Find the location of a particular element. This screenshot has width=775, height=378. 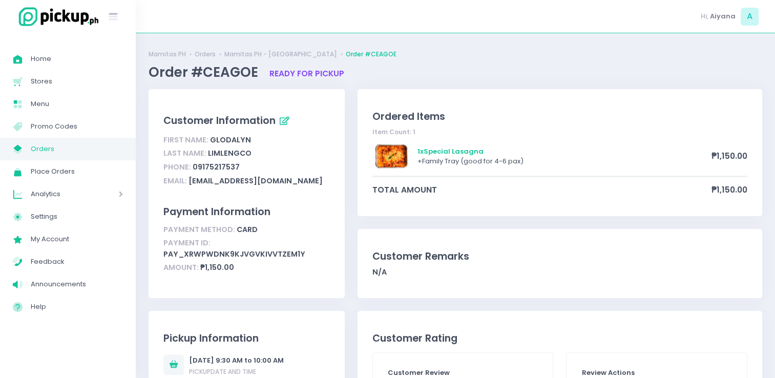

a: Order #CEAGOE is located at coordinates (371, 54).